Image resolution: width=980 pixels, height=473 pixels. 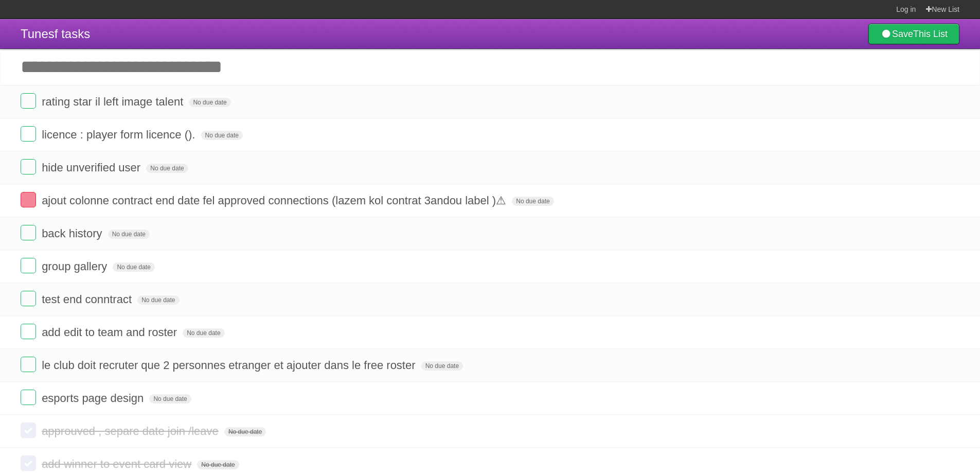 I want to click on span: back history, so click(x=73, y=233).